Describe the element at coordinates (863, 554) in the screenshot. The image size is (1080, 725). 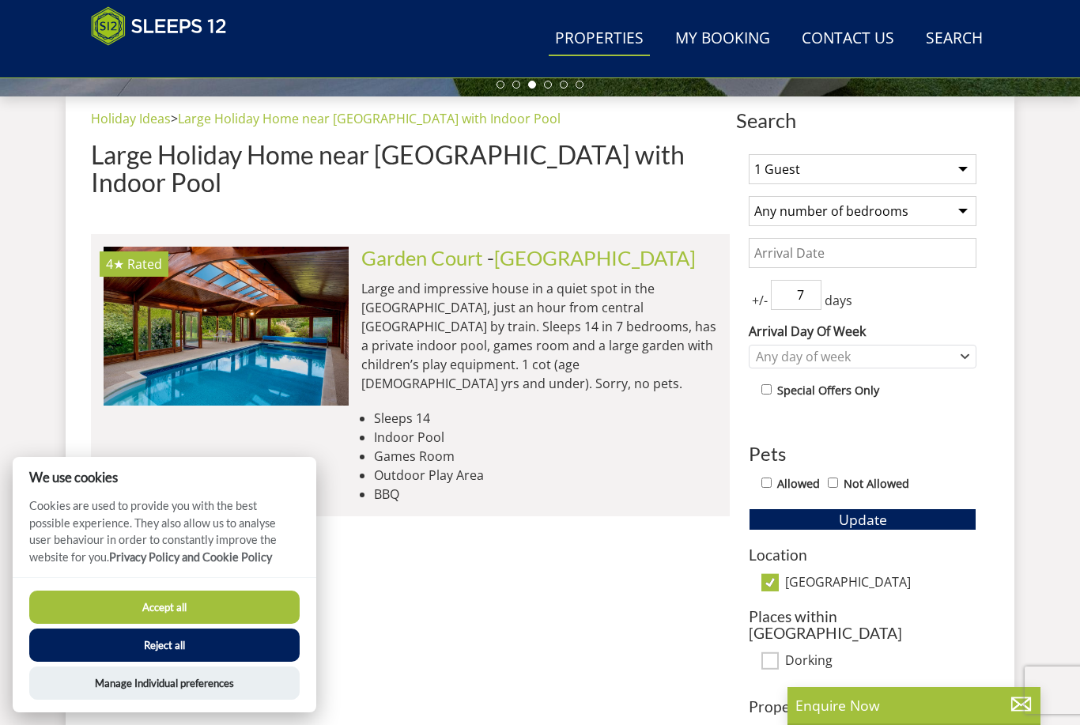
I see `h3: Location` at that location.